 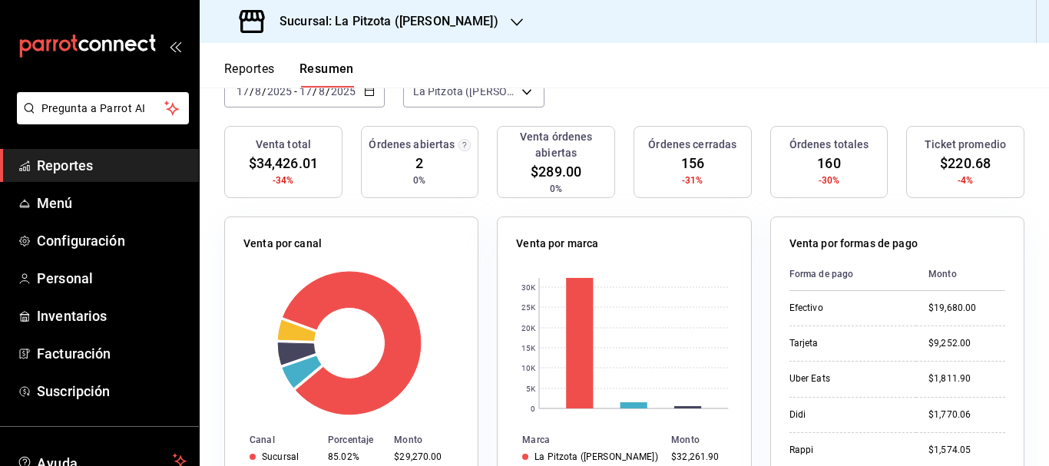 What do you see at coordinates (283, 144) in the screenshot?
I see `h3: Venta total` at bounding box center [283, 144].